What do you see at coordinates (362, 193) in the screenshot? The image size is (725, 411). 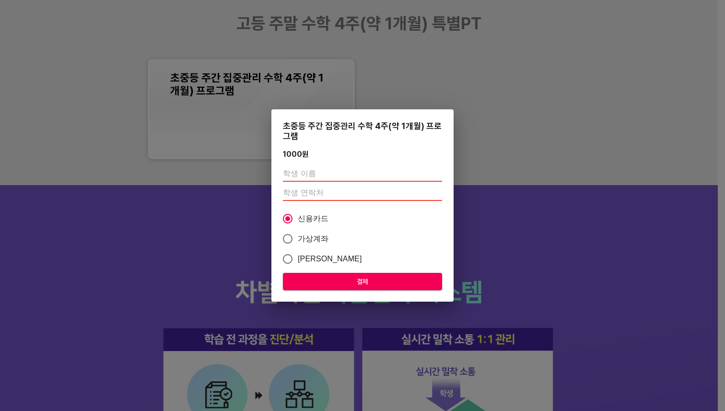 I see `input: 학생 연락처` at bounding box center [362, 193].